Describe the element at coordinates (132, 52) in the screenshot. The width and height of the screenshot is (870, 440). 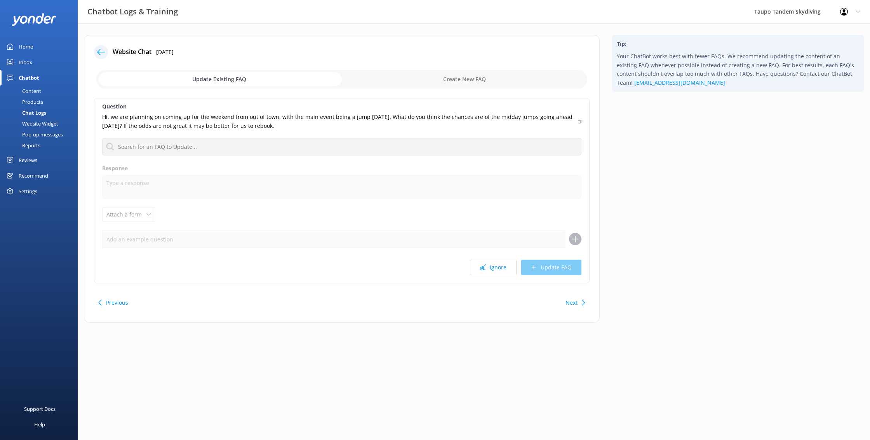
I see `h4: Website Chat` at that location.